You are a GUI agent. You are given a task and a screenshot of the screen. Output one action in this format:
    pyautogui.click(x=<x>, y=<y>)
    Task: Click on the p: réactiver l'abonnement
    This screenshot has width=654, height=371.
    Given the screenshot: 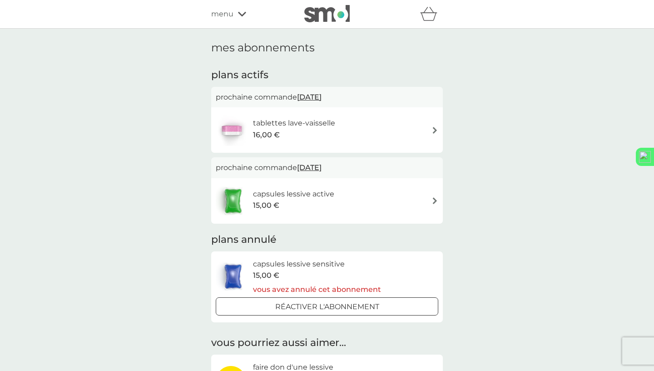 What is the action you would take?
    pyautogui.click(x=327, y=307)
    